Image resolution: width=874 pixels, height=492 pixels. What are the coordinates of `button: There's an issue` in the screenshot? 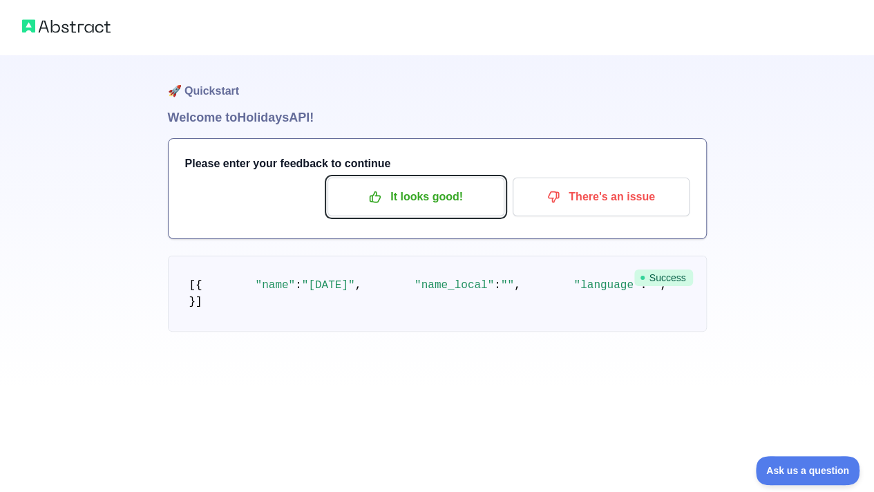 It's located at (601, 197).